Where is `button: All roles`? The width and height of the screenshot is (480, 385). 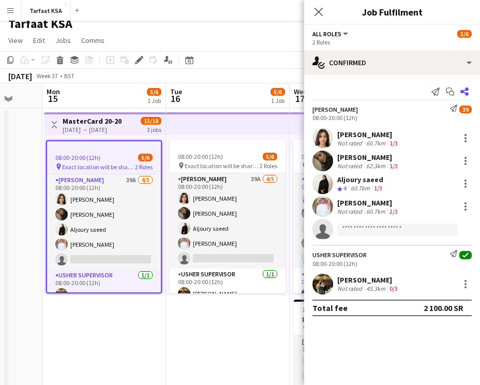 button: All roles is located at coordinates (331, 34).